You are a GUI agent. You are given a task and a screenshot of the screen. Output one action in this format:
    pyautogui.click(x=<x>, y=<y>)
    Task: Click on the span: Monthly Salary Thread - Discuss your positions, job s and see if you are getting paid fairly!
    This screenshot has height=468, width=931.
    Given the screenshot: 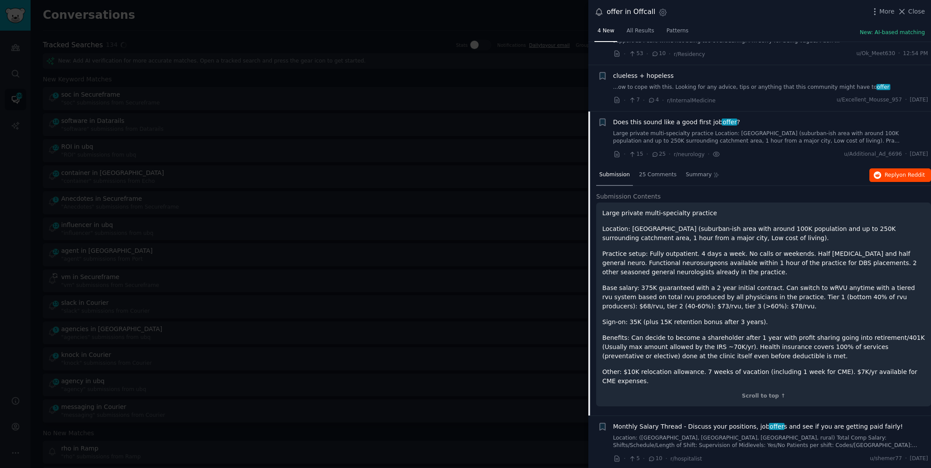 What is the action you would take?
    pyautogui.click(x=758, y=426)
    